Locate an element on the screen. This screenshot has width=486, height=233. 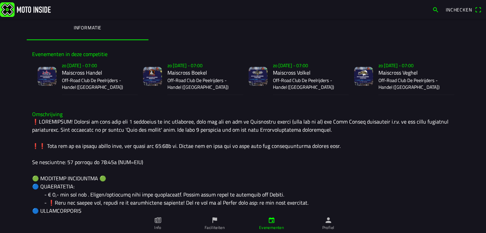
h3: Omschrijving is located at coordinates (243, 114).